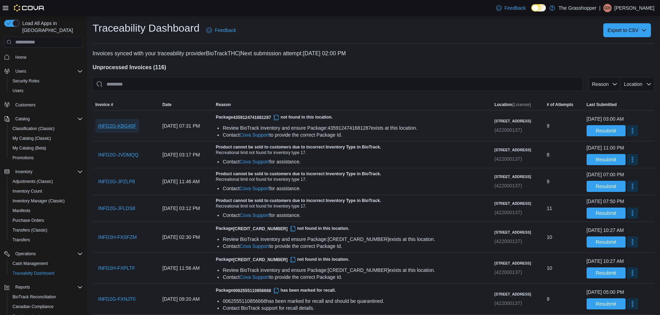 The image size is (660, 315). What do you see at coordinates (549, 299) in the screenshot?
I see `span: 9` at bounding box center [549, 299].